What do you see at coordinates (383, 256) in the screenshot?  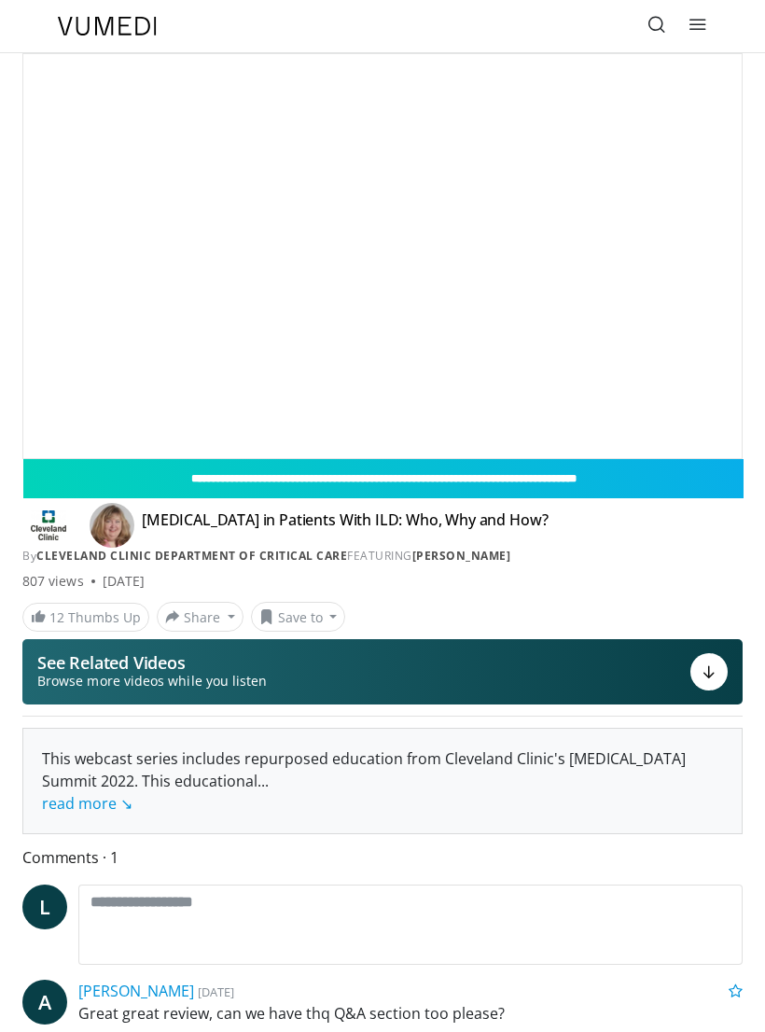 I see `video-js: Video Player` at bounding box center [383, 256].